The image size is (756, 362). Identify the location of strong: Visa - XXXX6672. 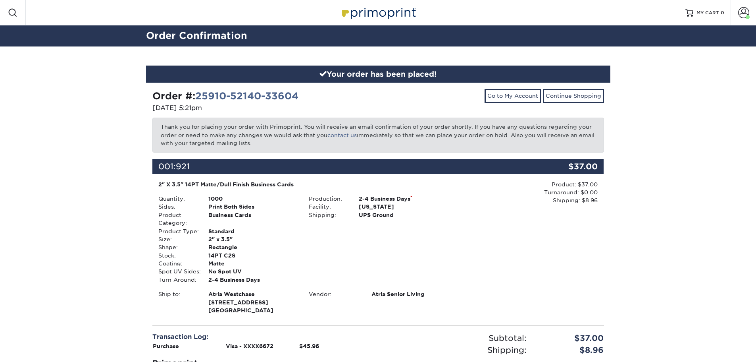
(250, 346).